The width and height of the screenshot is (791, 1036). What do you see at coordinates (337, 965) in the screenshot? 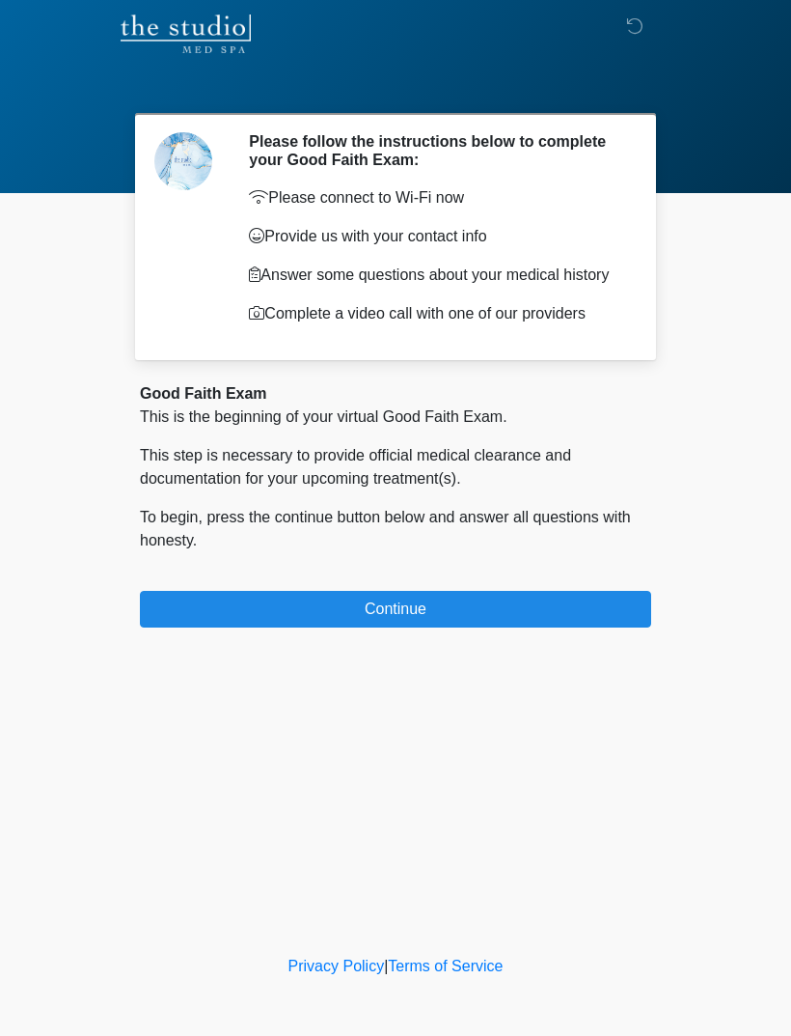
I see `a: Privacy Policy` at bounding box center [337, 965].